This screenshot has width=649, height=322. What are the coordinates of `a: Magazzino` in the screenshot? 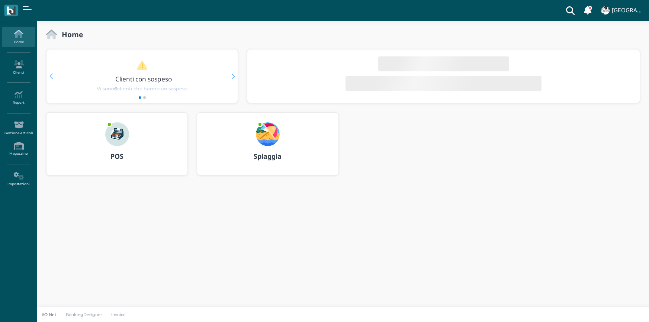 It's located at (18, 149).